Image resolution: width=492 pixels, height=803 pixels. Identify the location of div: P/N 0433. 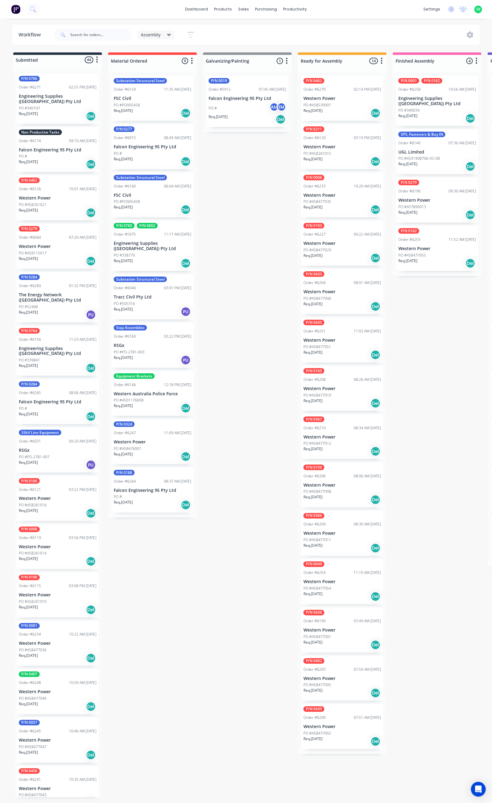
(314, 274).